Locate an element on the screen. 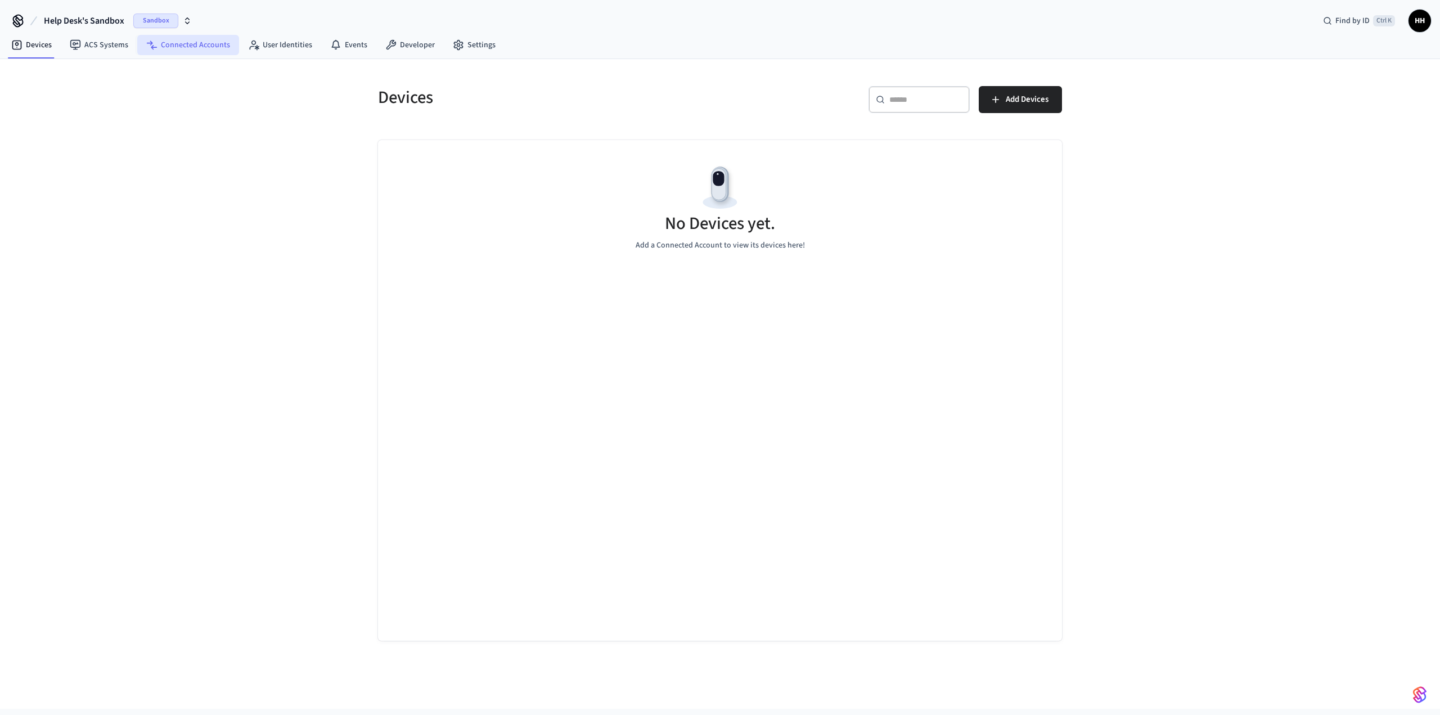 This screenshot has width=1440, height=715. span: Sandbox is located at coordinates (156, 21).